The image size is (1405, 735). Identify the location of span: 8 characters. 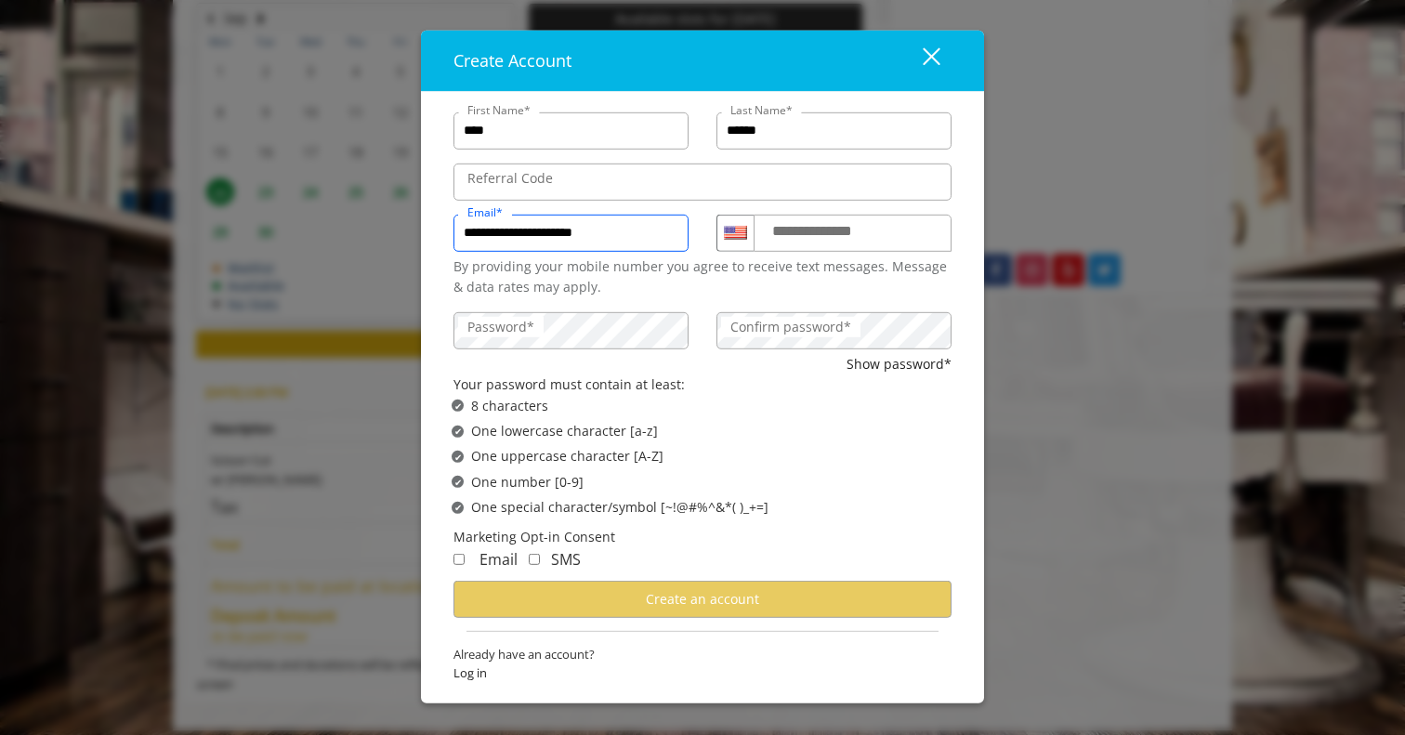
(509, 405).